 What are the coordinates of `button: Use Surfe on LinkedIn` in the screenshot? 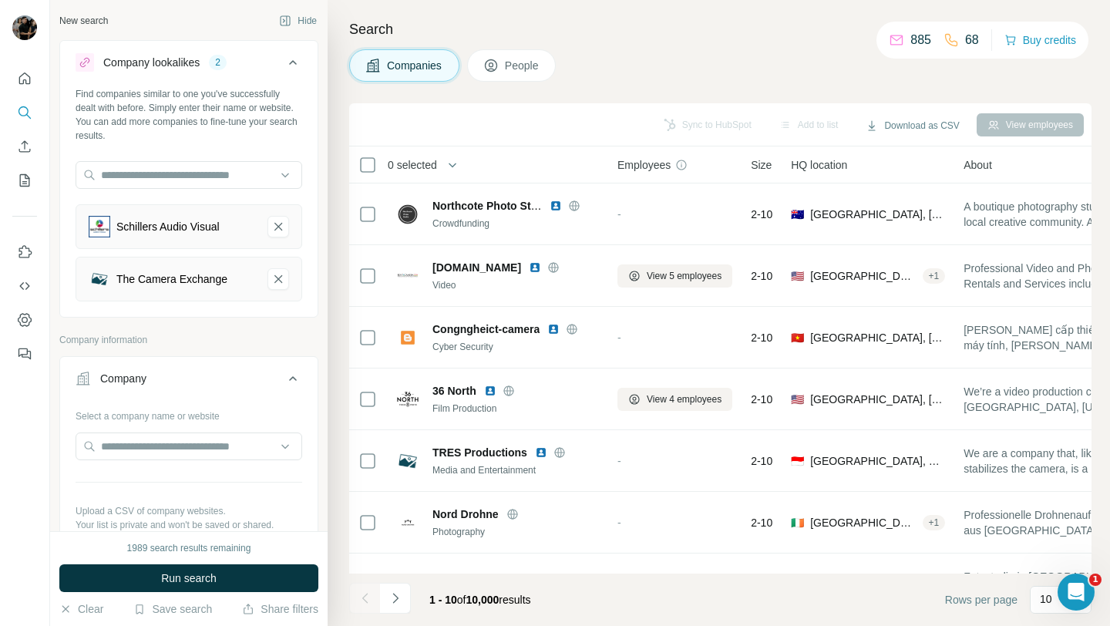 It's located at (25, 252).